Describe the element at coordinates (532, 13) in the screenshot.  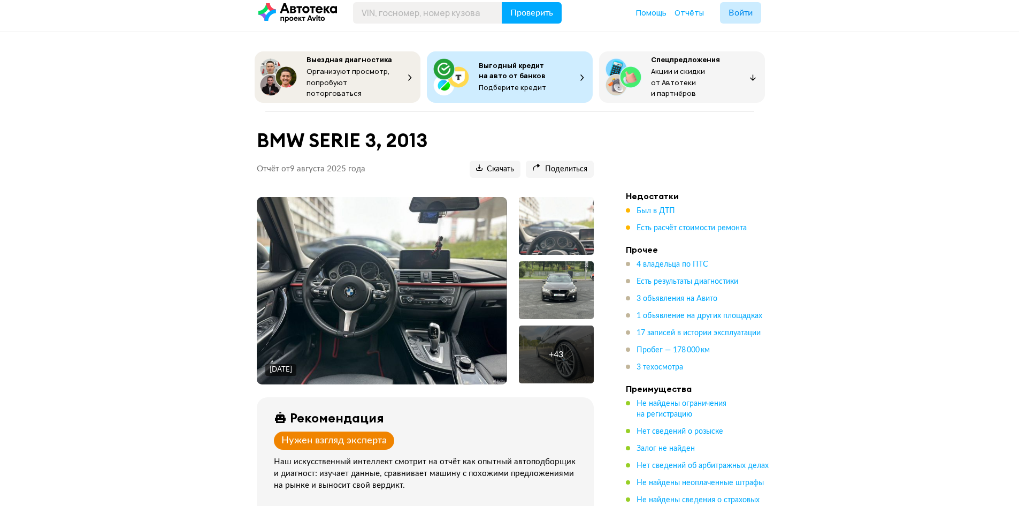
I see `button: Проверить` at that location.